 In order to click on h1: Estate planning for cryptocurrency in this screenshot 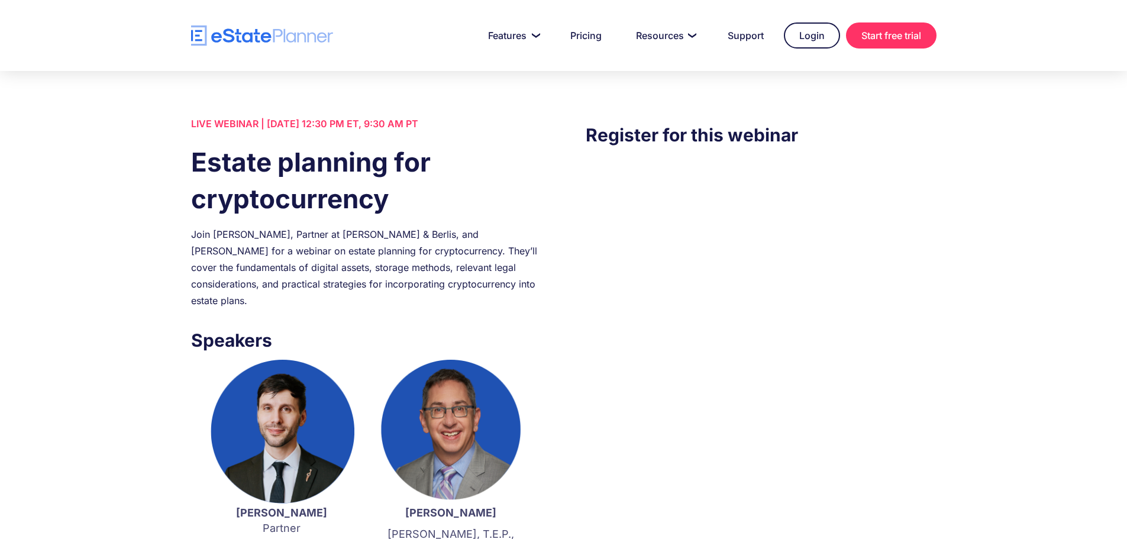, I will do `click(366, 180)`.